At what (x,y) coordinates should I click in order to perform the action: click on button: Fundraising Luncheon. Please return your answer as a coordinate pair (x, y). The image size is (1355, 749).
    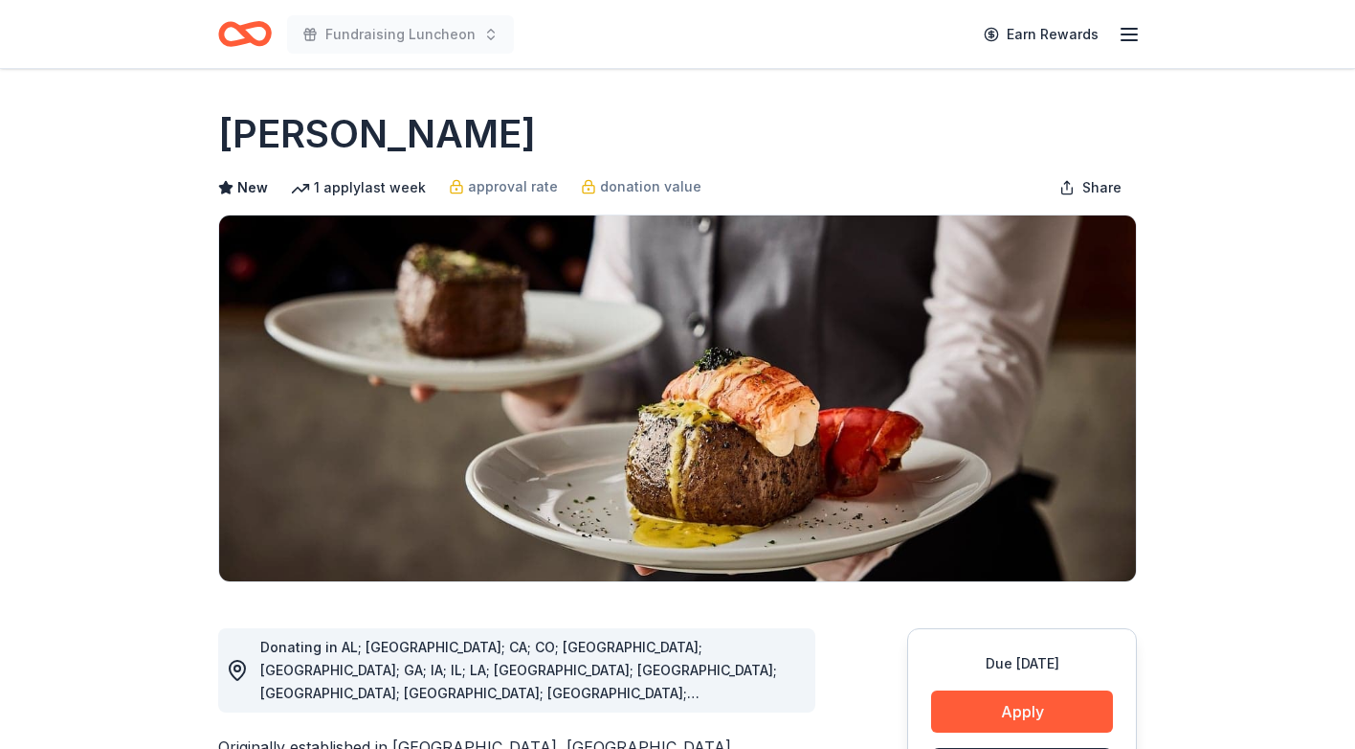
    Looking at the image, I should click on (400, 34).